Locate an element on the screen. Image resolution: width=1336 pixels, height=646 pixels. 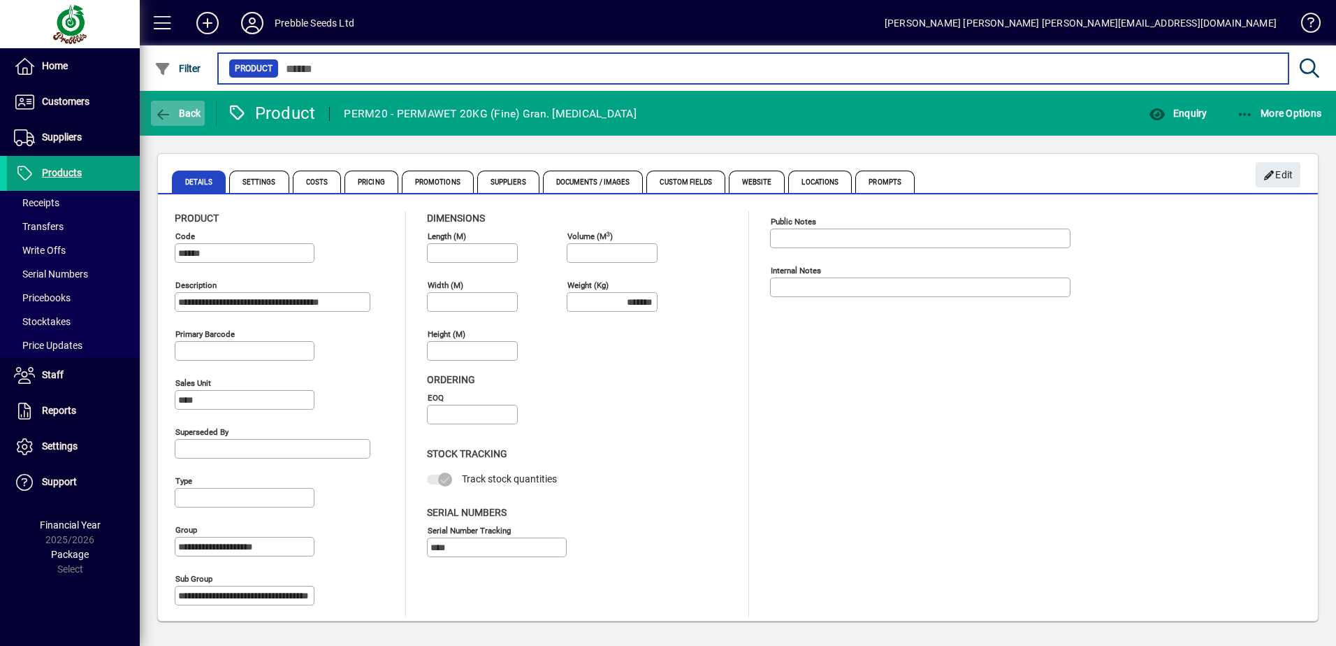
span: Pricing is located at coordinates (371, 182).